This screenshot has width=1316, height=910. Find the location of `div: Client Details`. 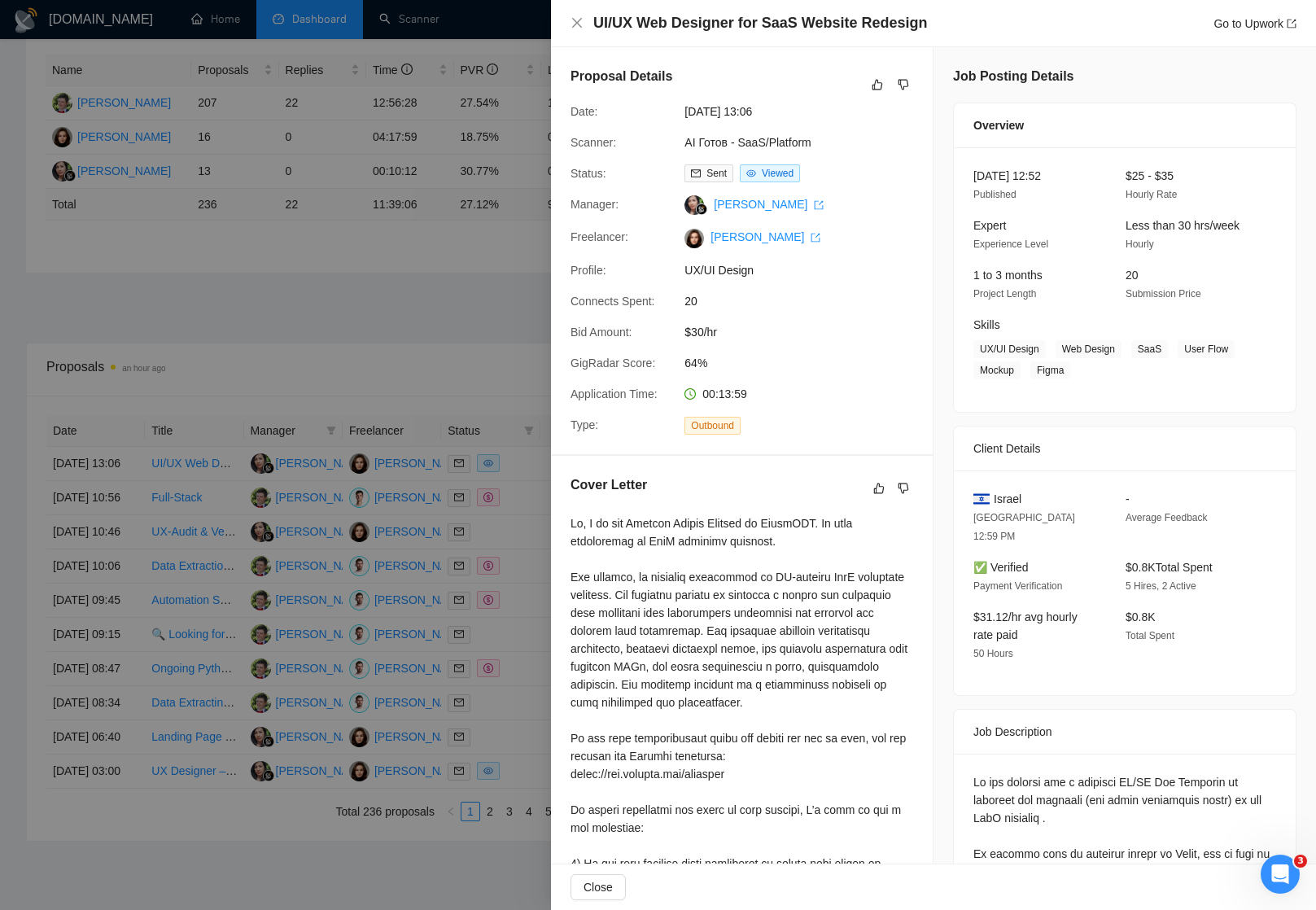

div: Client Details is located at coordinates (1125, 449).